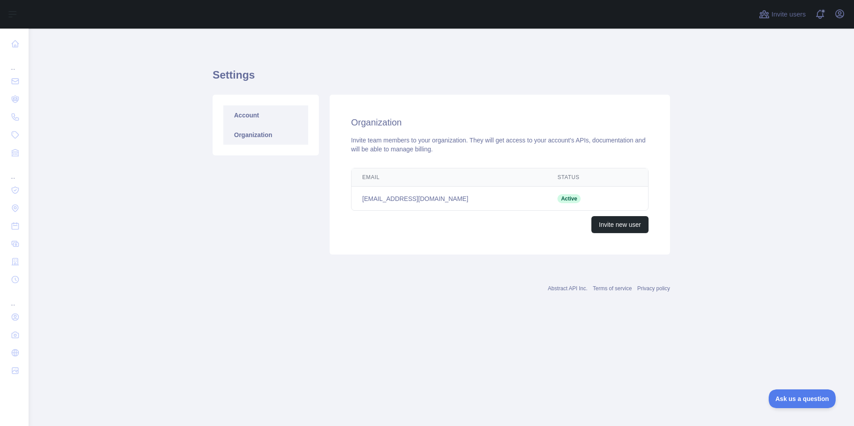 The height and width of the screenshot is (426, 854). What do you see at coordinates (581, 177) in the screenshot?
I see `th: Status` at bounding box center [581, 177].